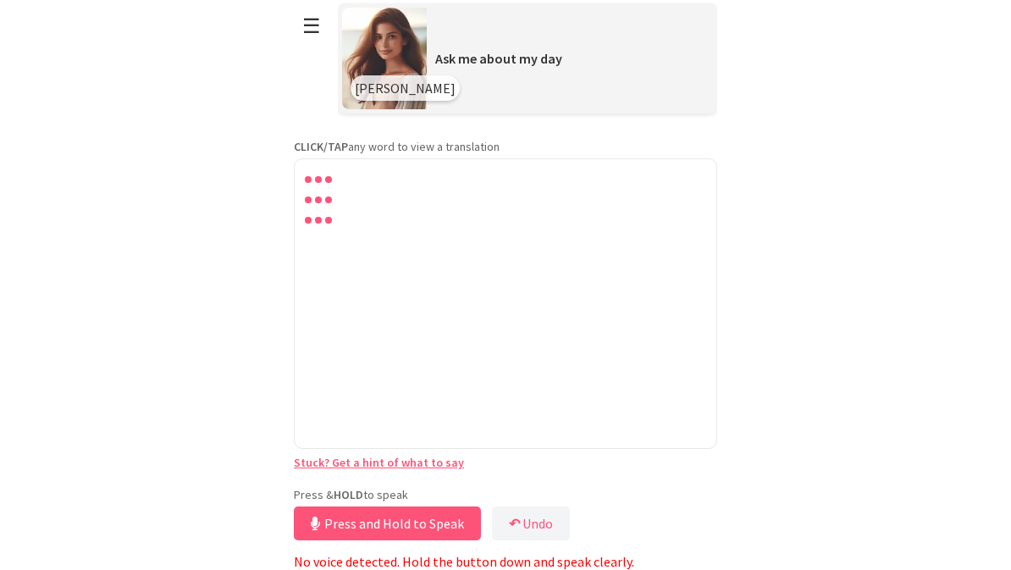 The width and height of the screenshot is (1011, 570). Describe the element at coordinates (321, 146) in the screenshot. I see `strong: CLICK/TAP` at that location.